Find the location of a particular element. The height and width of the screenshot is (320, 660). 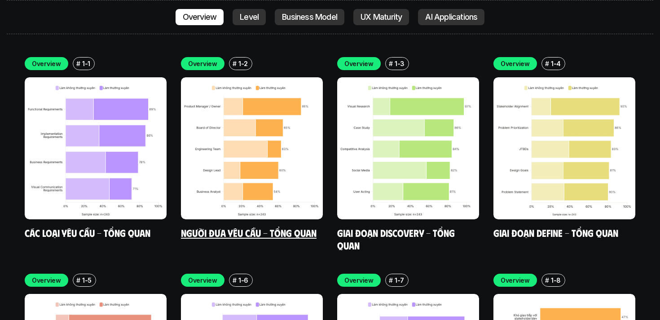

p: Business Model is located at coordinates (310, 17).